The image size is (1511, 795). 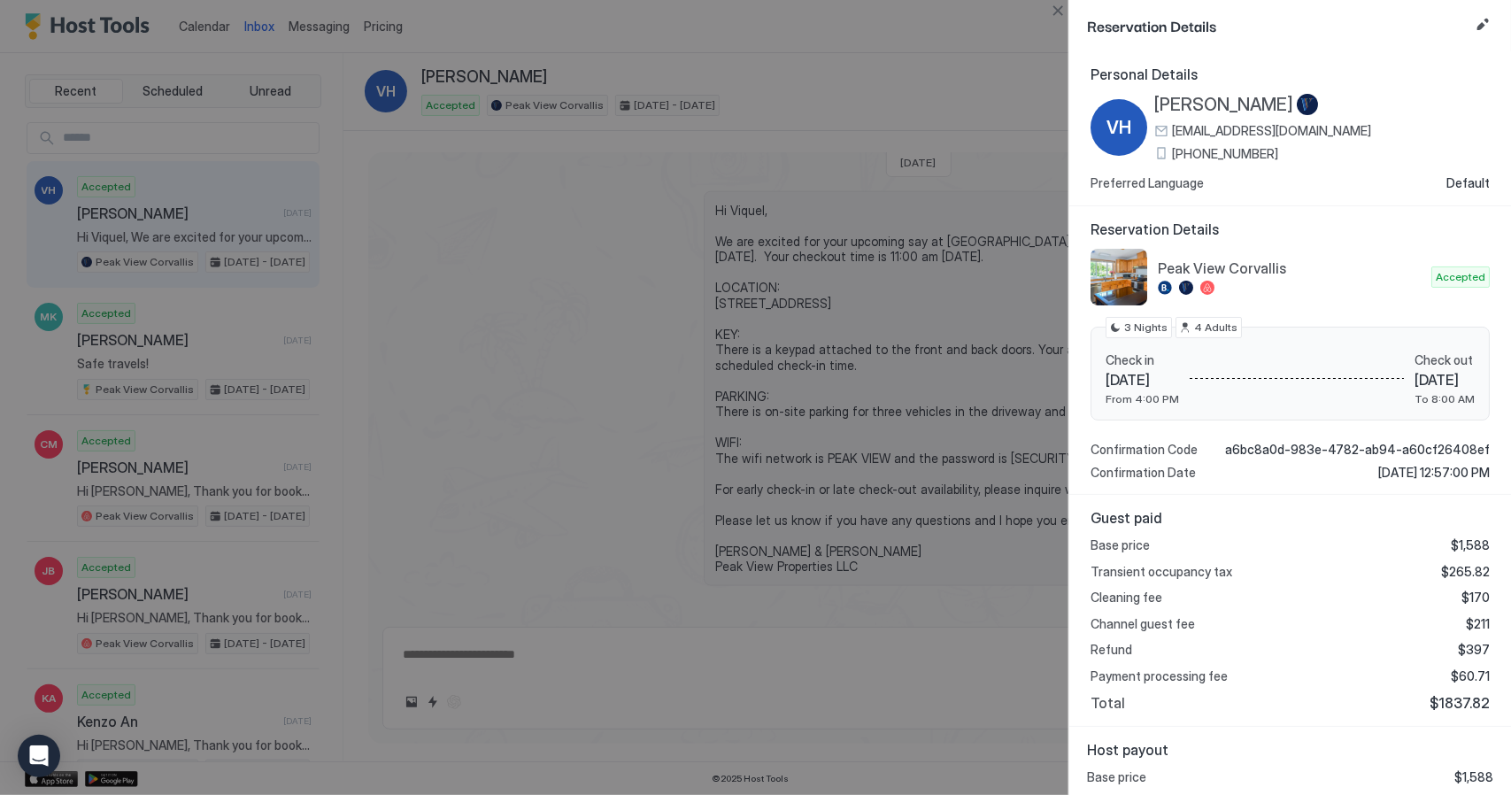 What do you see at coordinates (1144, 450) in the screenshot?
I see `span: Confirmation Code` at bounding box center [1144, 450].